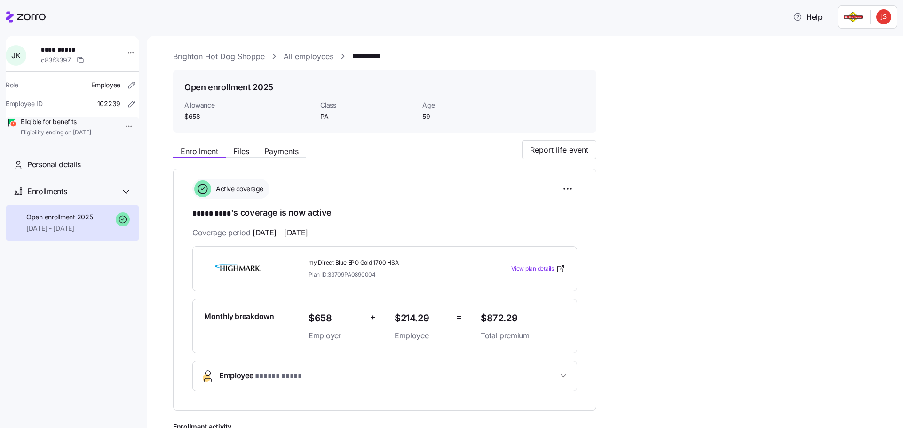 This screenshot has width=903, height=428. I want to click on span: Help, so click(807, 17).